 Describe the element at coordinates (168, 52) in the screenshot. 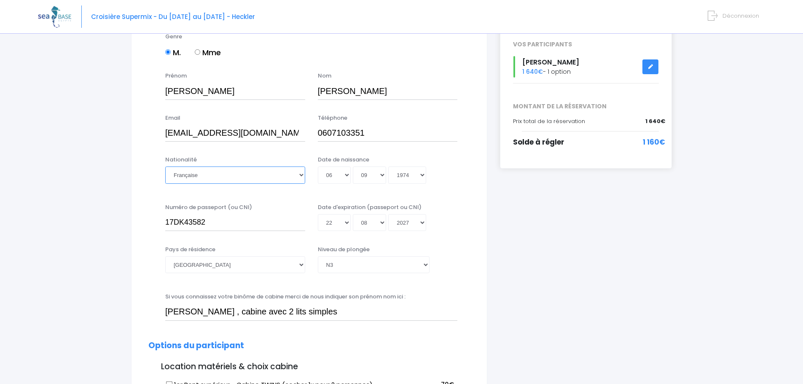

I see `input: M.` at that location.